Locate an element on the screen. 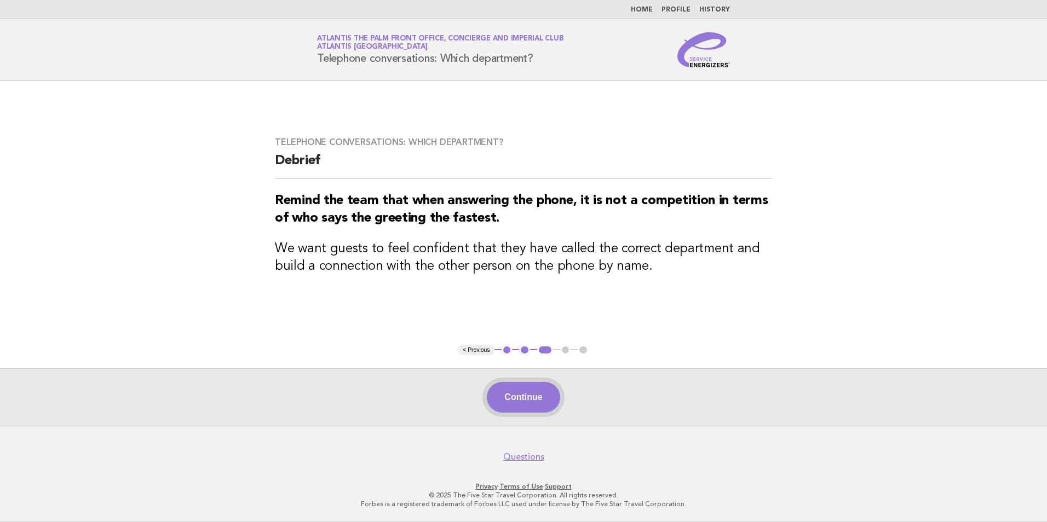 The height and width of the screenshot is (522, 1047). p: Forbes is a registered trademark of Forbes LLC used under license by The Five Star Travel Corpora... is located at coordinates (523, 504).